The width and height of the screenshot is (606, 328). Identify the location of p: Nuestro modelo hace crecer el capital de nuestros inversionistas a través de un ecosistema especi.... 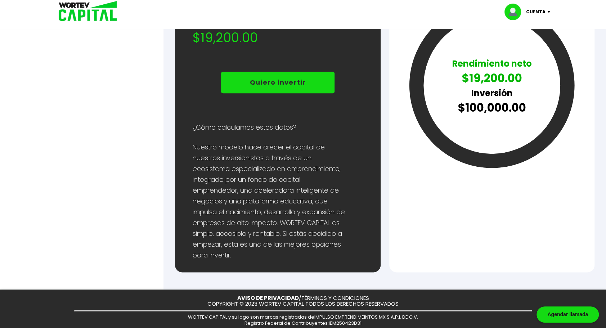
(269, 201).